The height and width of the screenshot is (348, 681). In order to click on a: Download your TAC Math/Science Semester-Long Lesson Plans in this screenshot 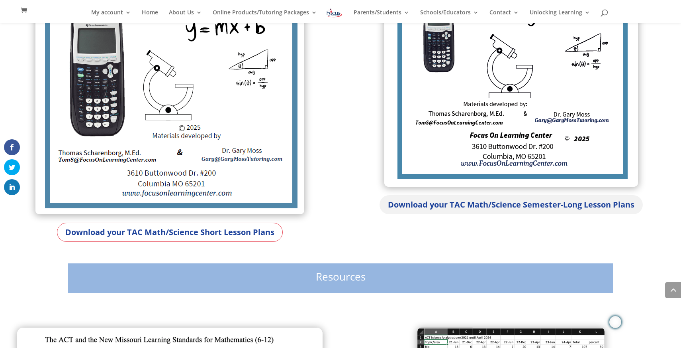, I will do `click(511, 204)`.